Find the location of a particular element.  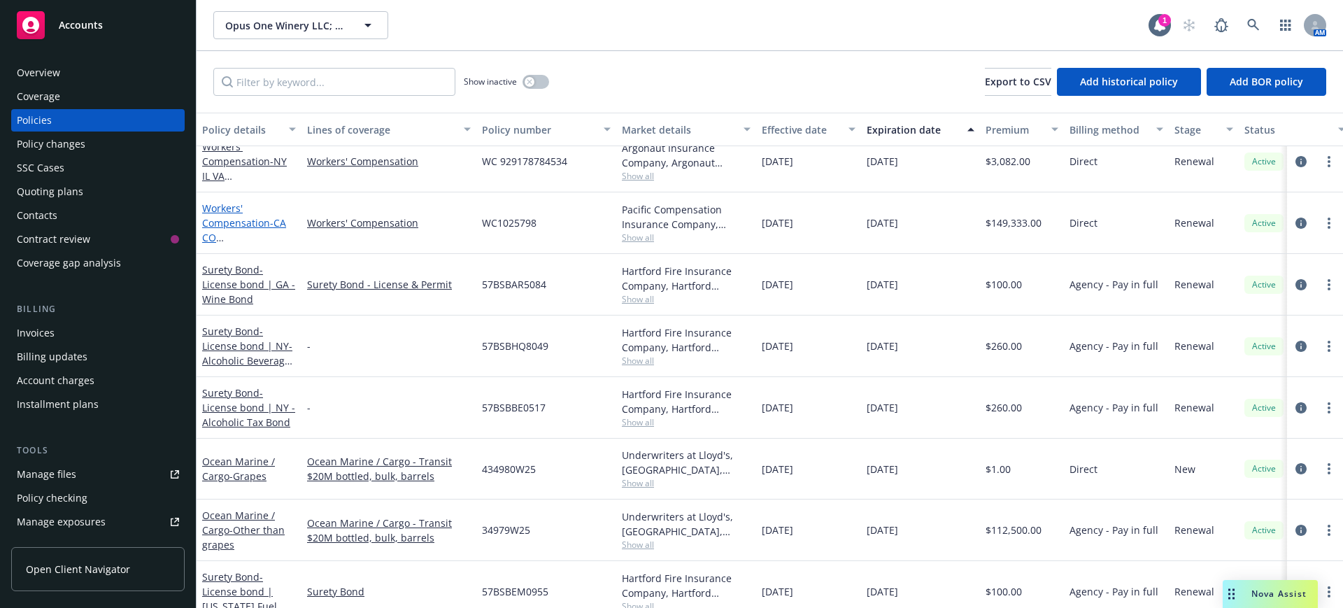

div: Billing updates is located at coordinates (52, 357).